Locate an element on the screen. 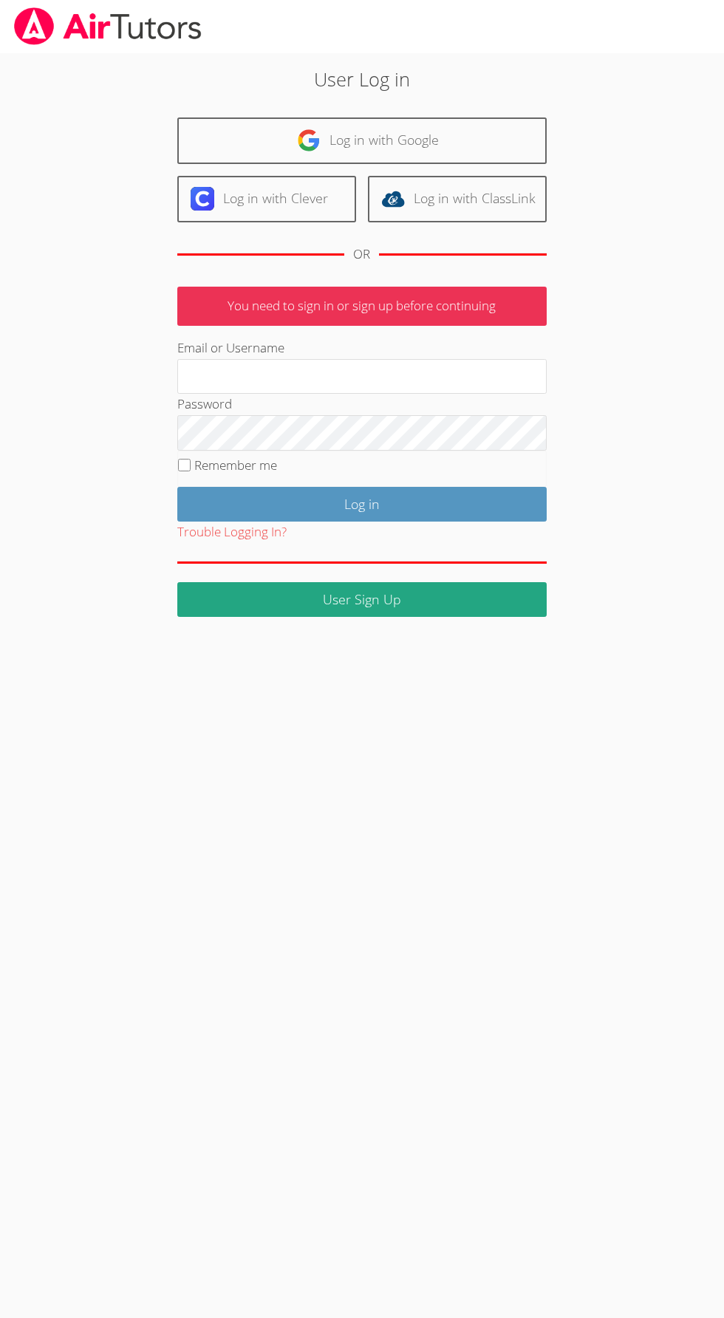  a: Log in with ClassLink is located at coordinates (457, 199).